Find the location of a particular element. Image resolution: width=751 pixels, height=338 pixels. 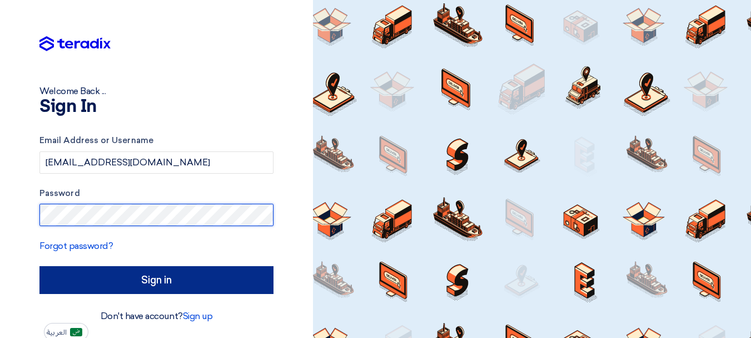

div: Welcome Back ... is located at coordinates (156, 91).